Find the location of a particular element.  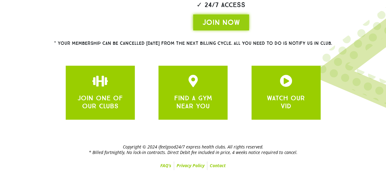

h2: Copyright © 2024 ifeelgood24/7 express health clubs. All rights reserved. * Billed fortnightly, N... is located at coordinates (193, 150).